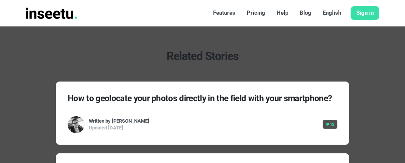  Describe the element at coordinates (256, 13) in the screenshot. I see `font: Pricing` at that location.